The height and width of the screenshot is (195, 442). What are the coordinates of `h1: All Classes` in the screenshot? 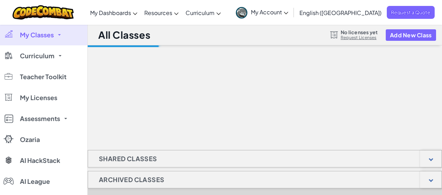 It's located at (124, 35).